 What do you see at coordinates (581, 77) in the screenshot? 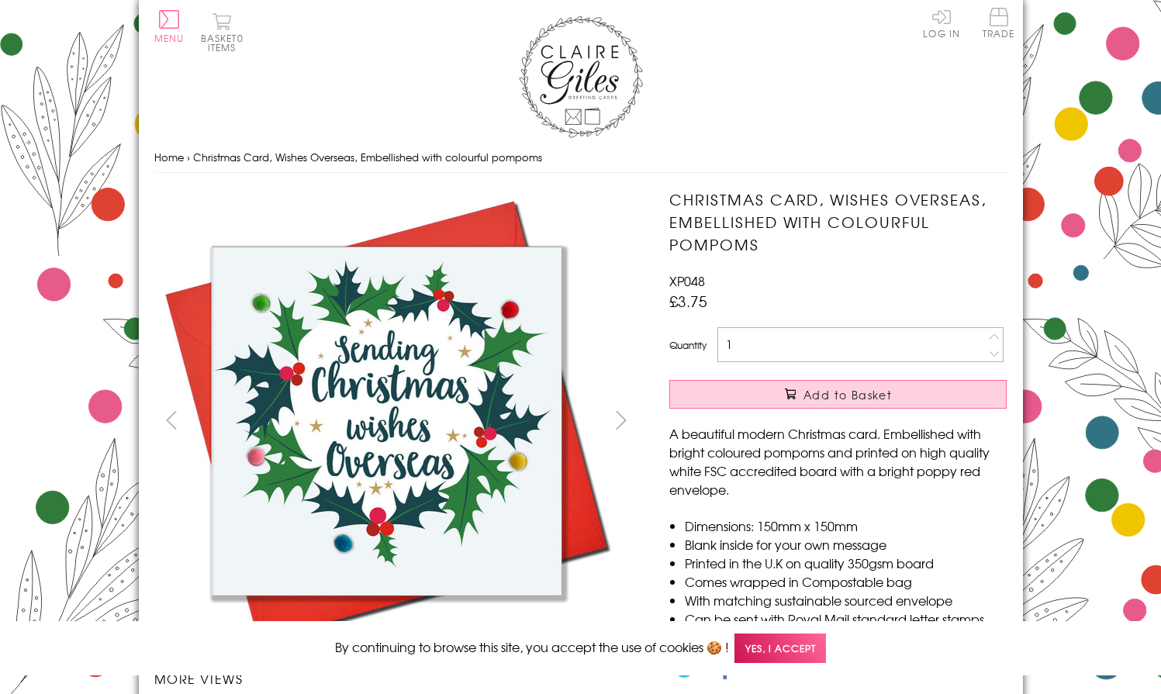
I see `img: Claire Giles Greetings Cards` at bounding box center [581, 77].